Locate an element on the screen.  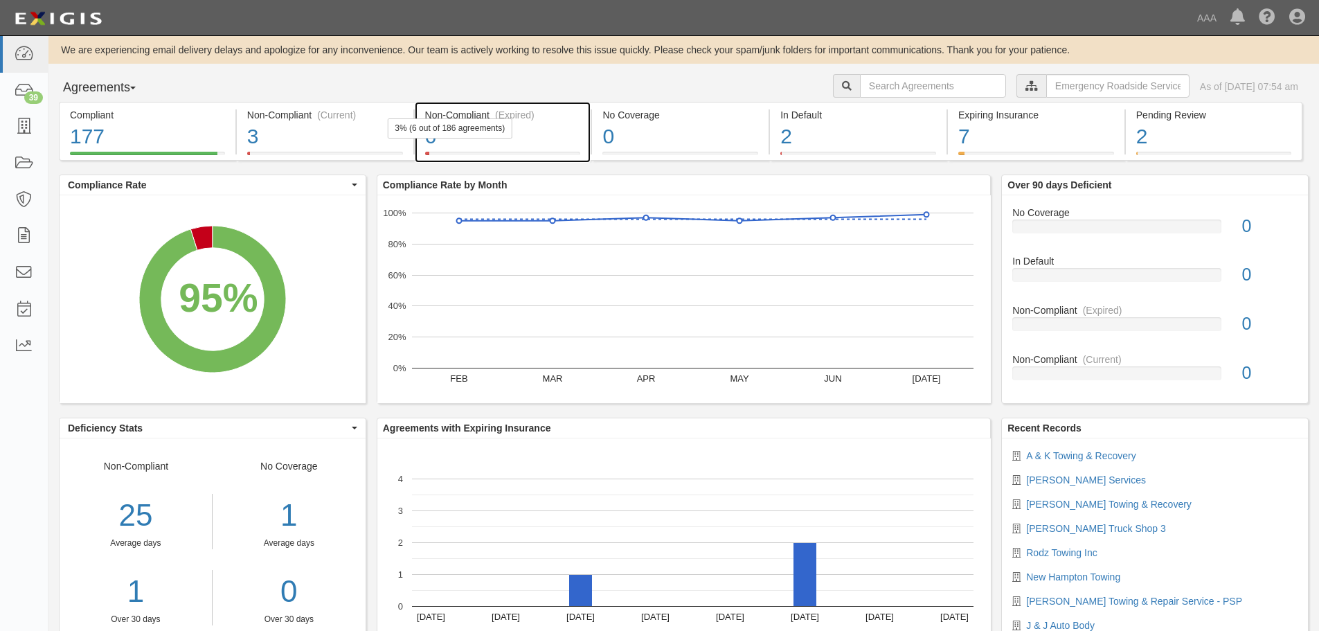
div: 25 is located at coordinates (136, 515).